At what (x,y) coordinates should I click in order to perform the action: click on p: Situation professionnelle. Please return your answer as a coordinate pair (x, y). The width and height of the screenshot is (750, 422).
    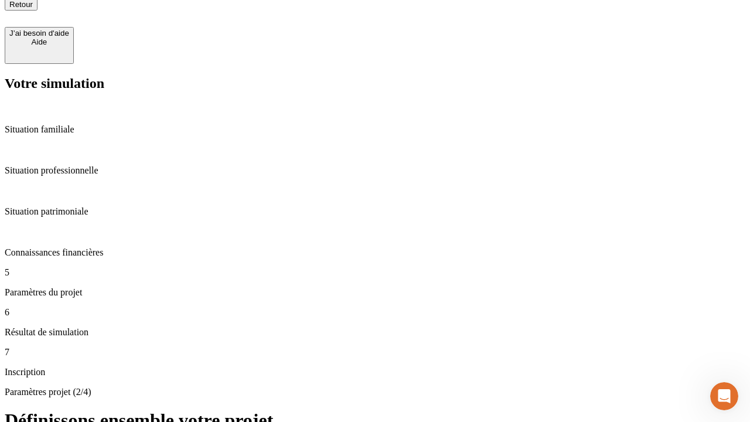
    Looking at the image, I should click on (375, 170).